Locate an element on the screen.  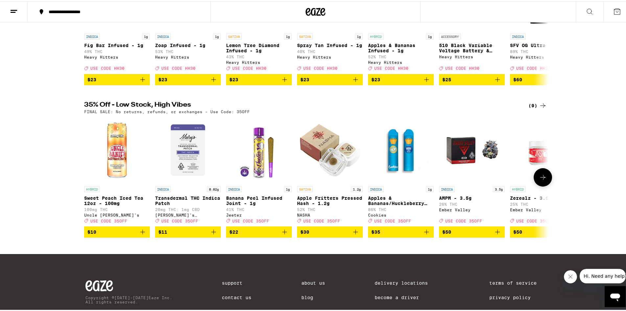
p: 41% THC is located at coordinates (259, 208).